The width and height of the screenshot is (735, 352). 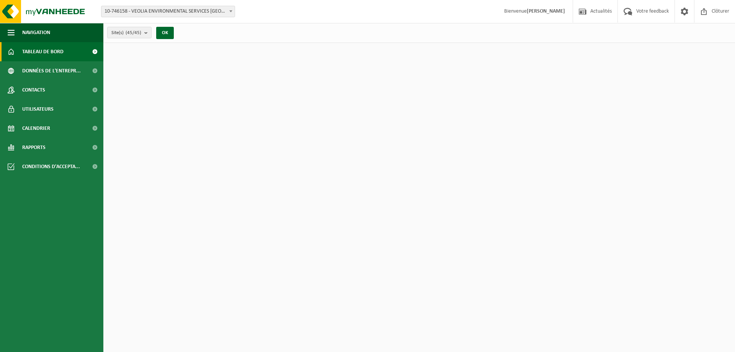 I want to click on span: Rapports, so click(x=34, y=147).